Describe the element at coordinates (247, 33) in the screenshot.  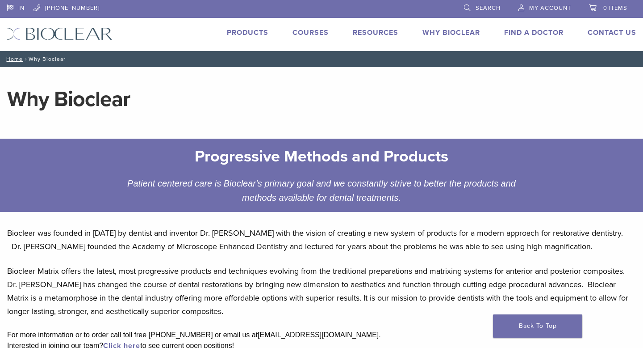
I see `a: Products` at that location.